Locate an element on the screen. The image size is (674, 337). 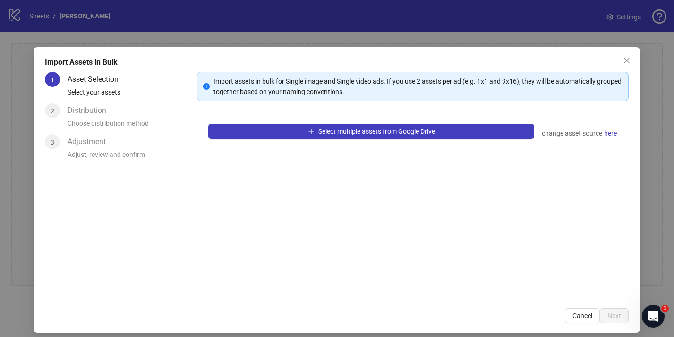
a: here is located at coordinates (610, 133).